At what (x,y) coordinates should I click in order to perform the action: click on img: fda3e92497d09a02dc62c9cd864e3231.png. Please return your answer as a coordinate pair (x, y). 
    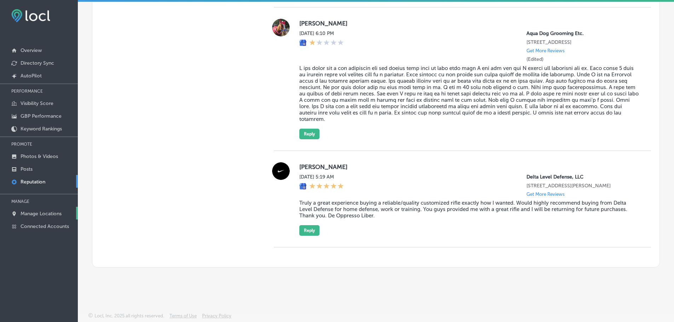
    Looking at the image, I should click on (31, 16).